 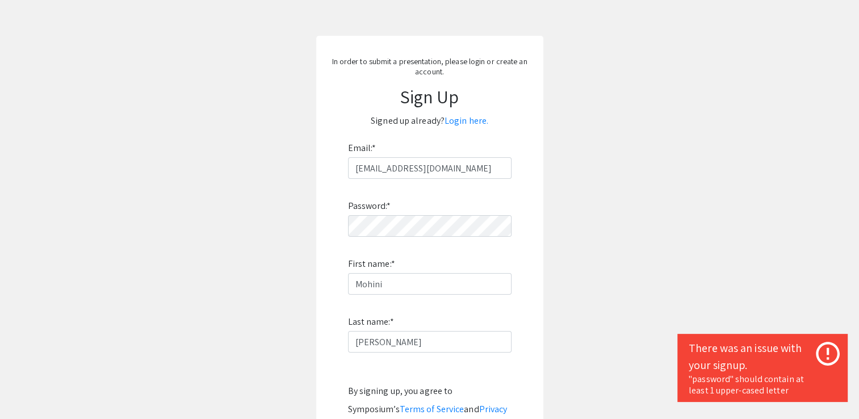 What do you see at coordinates (362, 148) in the screenshot?
I see `label: Email:` at bounding box center [362, 148].